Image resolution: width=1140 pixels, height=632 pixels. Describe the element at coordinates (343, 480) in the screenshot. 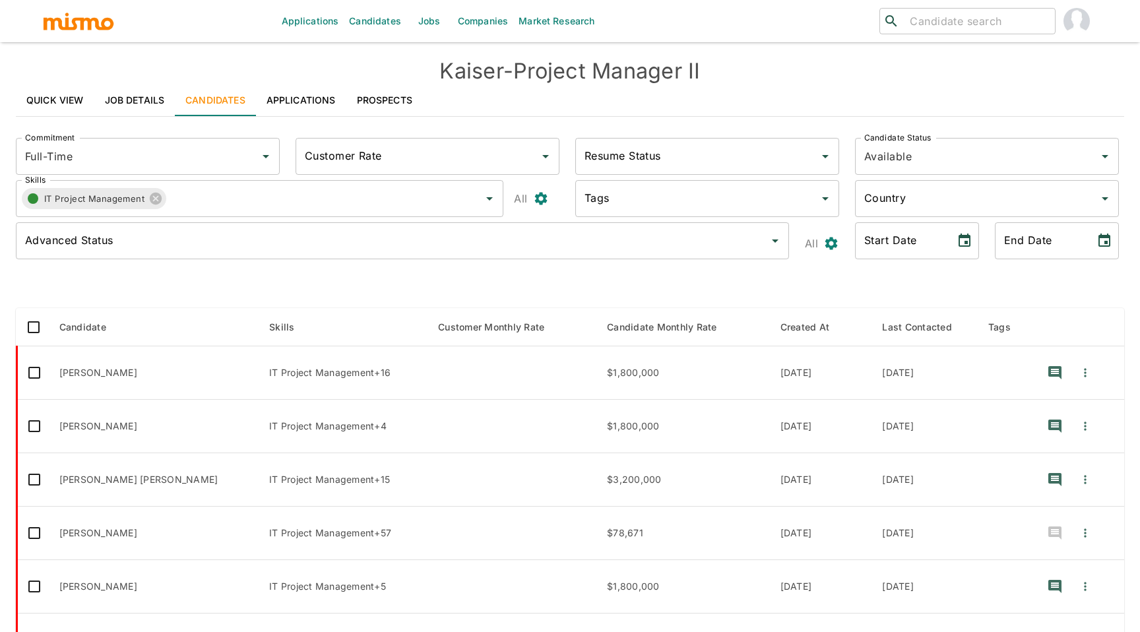

I see `p: IT Project Management, Data Analysis, Agile, Agile Methodologies, Git, CUSTOMER SUPPORT, Data Pro...` at that location.